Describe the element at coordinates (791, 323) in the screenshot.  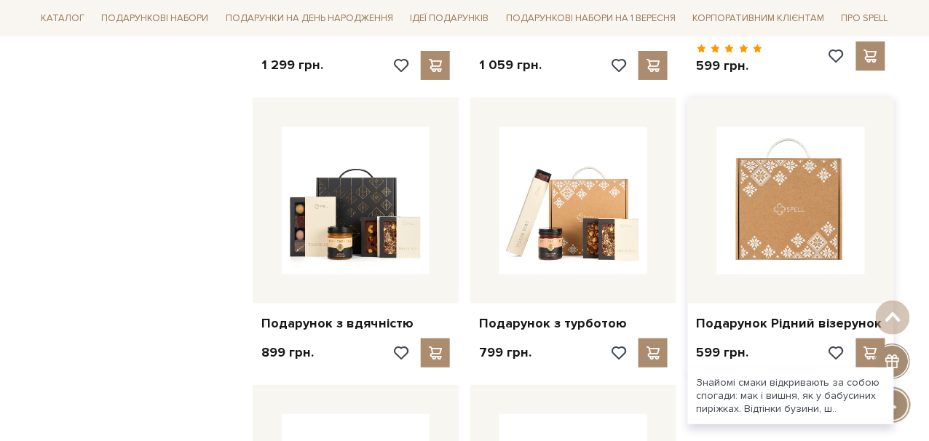
I see `a: Подарунок Рідний візерунок` at that location.